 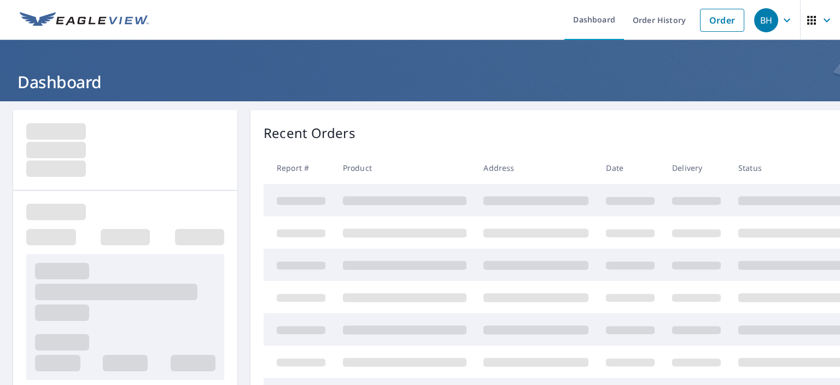 What do you see at coordinates (405, 167) in the screenshot?
I see `th: Product` at bounding box center [405, 167].